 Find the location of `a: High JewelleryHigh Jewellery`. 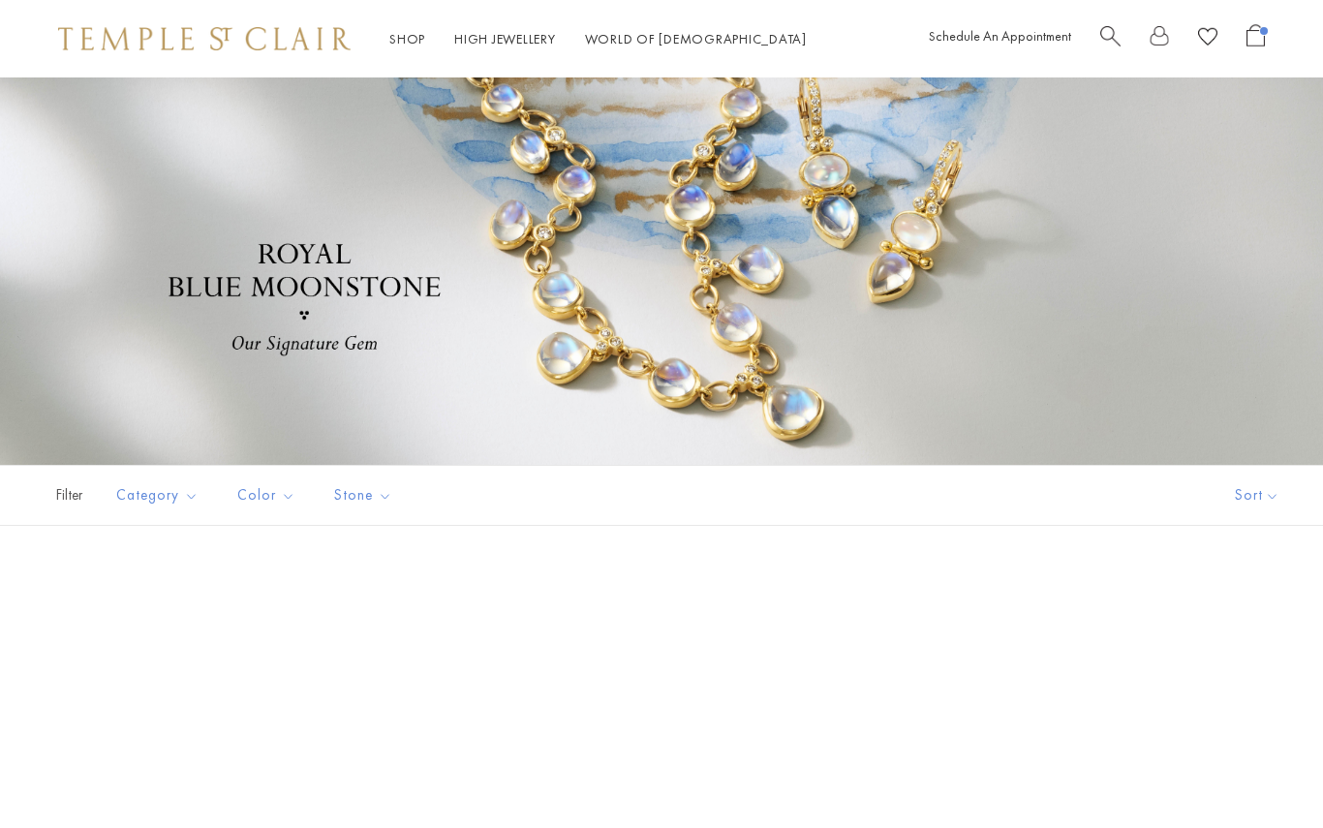

a: High JewelleryHigh Jewellery is located at coordinates (505, 39).